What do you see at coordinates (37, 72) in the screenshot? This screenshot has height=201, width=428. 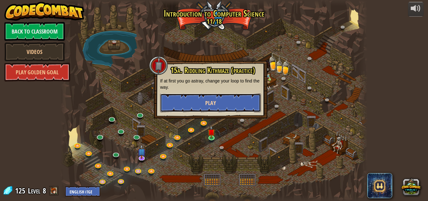 I see `a: Play Golden Goal` at bounding box center [37, 72].